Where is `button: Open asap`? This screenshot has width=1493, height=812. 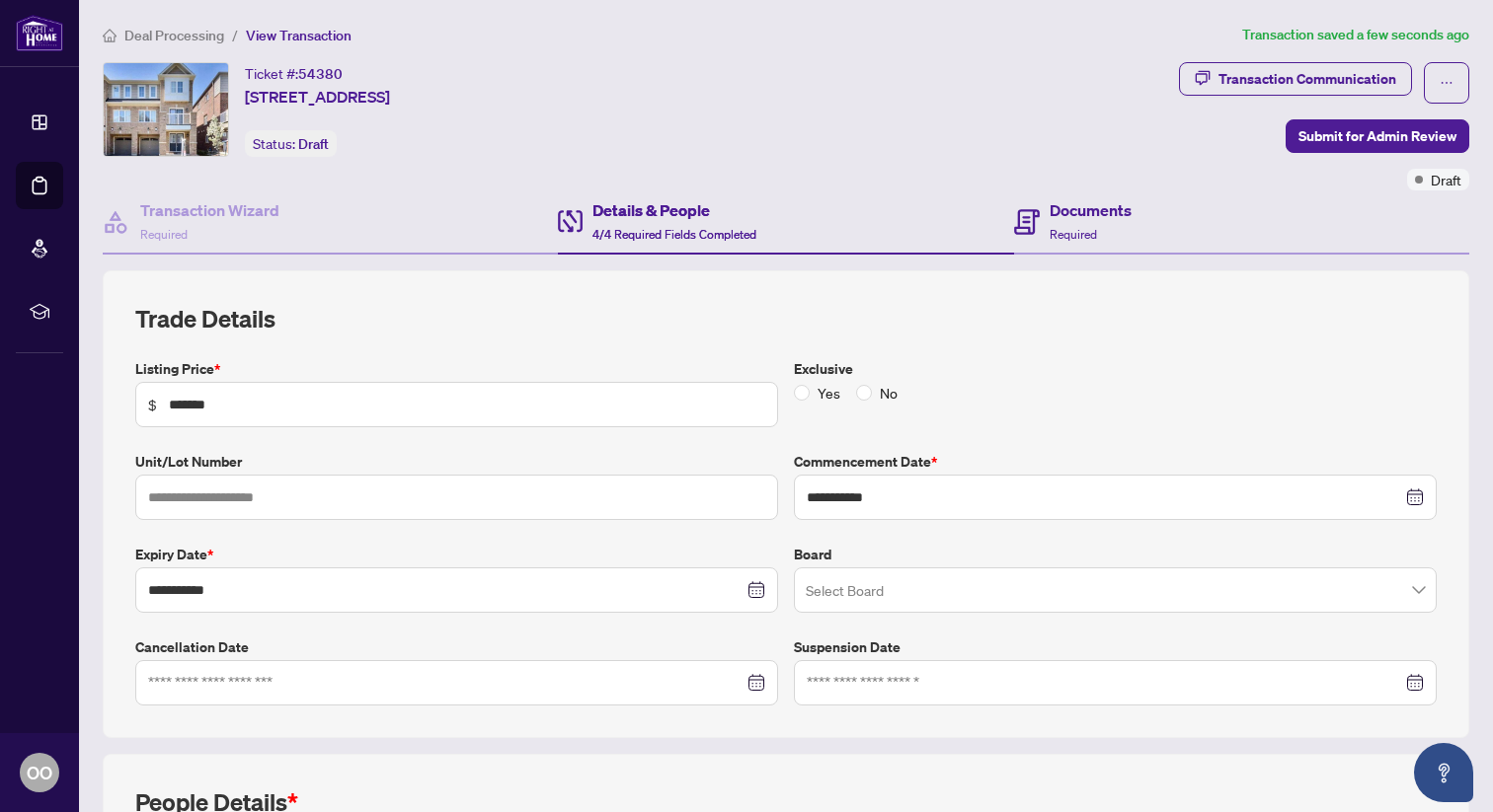
button: Open asap is located at coordinates (1444, 773).